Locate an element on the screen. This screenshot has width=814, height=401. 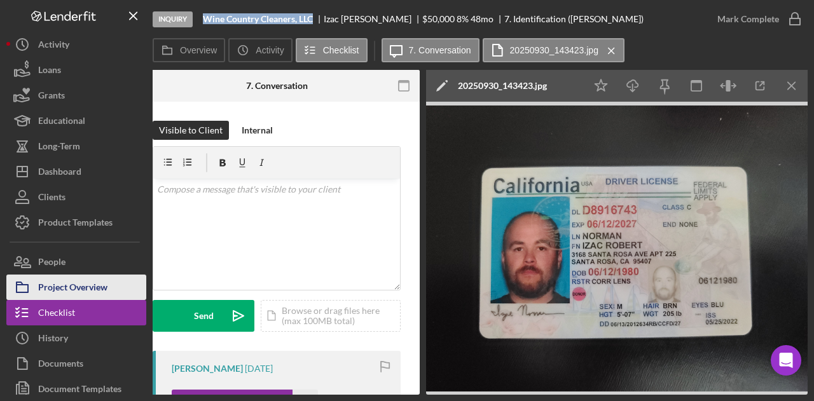
a: Product Templates is located at coordinates (76, 222).